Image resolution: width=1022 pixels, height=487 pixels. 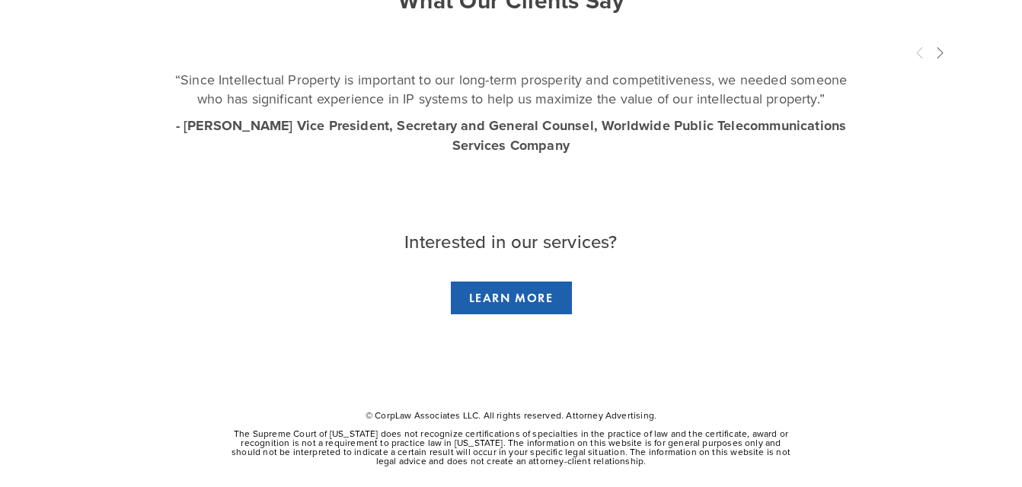 I want to click on p: “Since Intellectual Property is important to our long-term prosperity and competitiveness, we nee..., so click(x=511, y=89).